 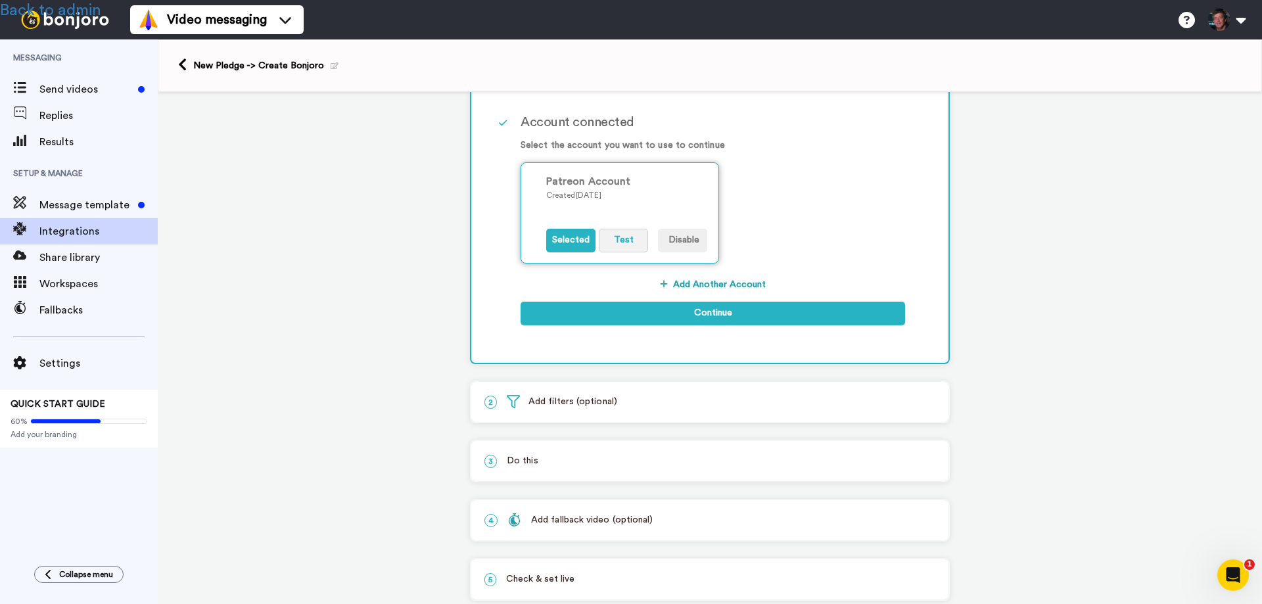 I want to click on span: Add your branding, so click(x=79, y=435).